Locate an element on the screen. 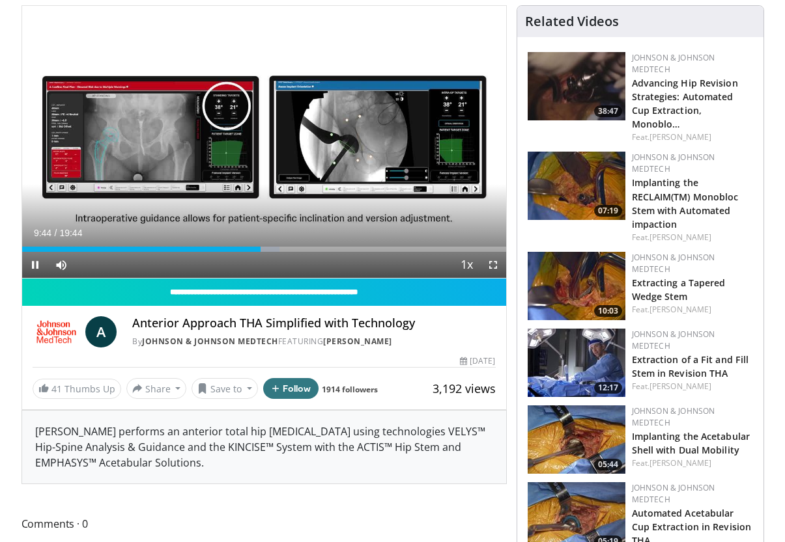 The height and width of the screenshot is (542, 785). img: Johnson & Johnson MedTech is located at coordinates (57, 332).